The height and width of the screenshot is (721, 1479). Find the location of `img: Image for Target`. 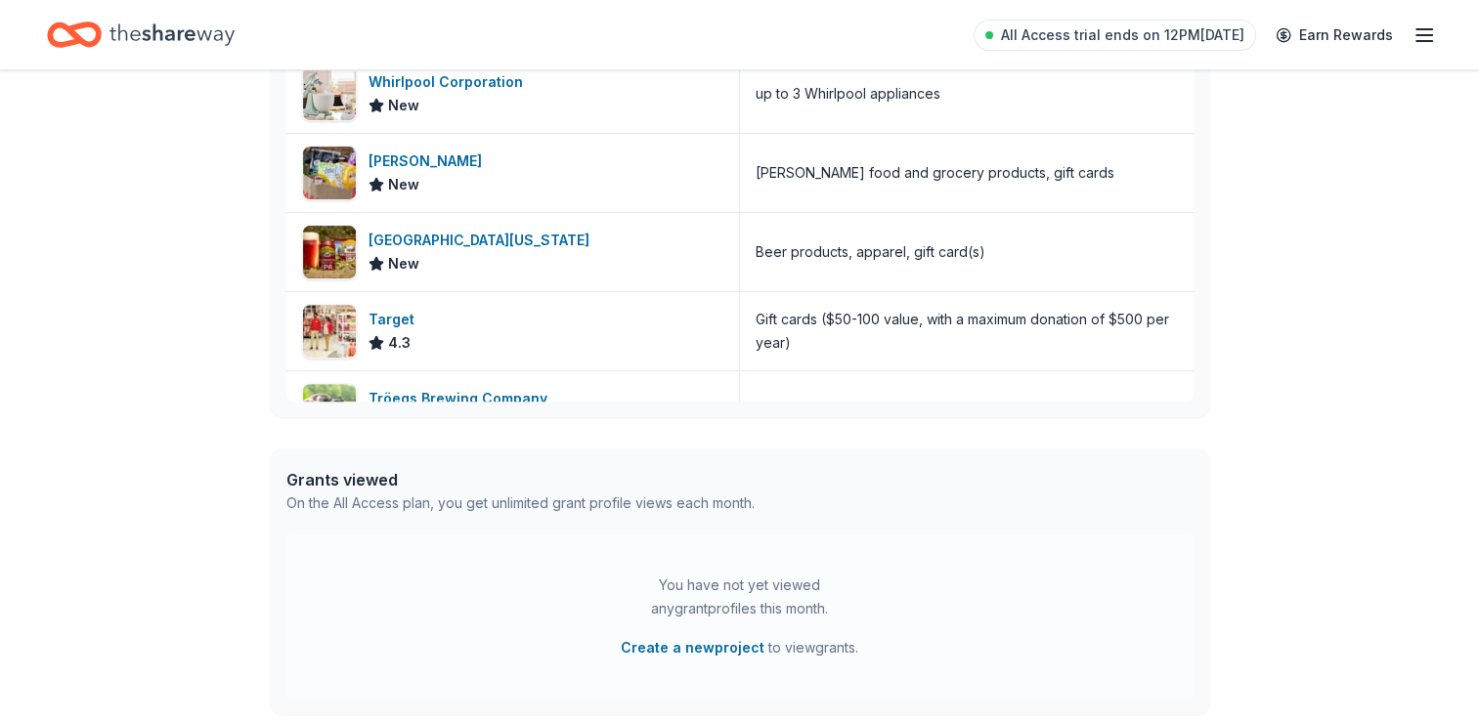

img: Image for Target is located at coordinates (329, 331).